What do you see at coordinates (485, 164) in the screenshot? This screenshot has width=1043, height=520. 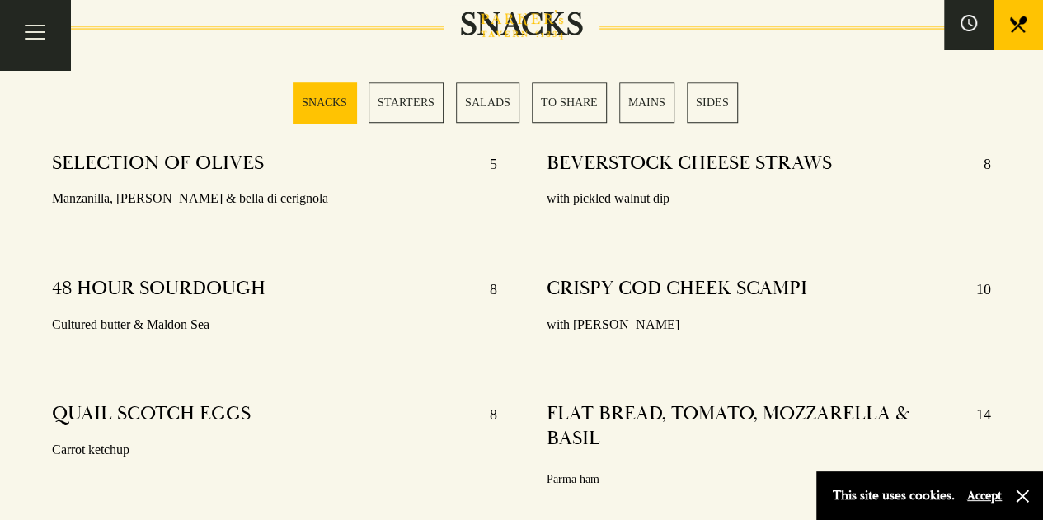 I see `p: 5` at bounding box center [485, 164].